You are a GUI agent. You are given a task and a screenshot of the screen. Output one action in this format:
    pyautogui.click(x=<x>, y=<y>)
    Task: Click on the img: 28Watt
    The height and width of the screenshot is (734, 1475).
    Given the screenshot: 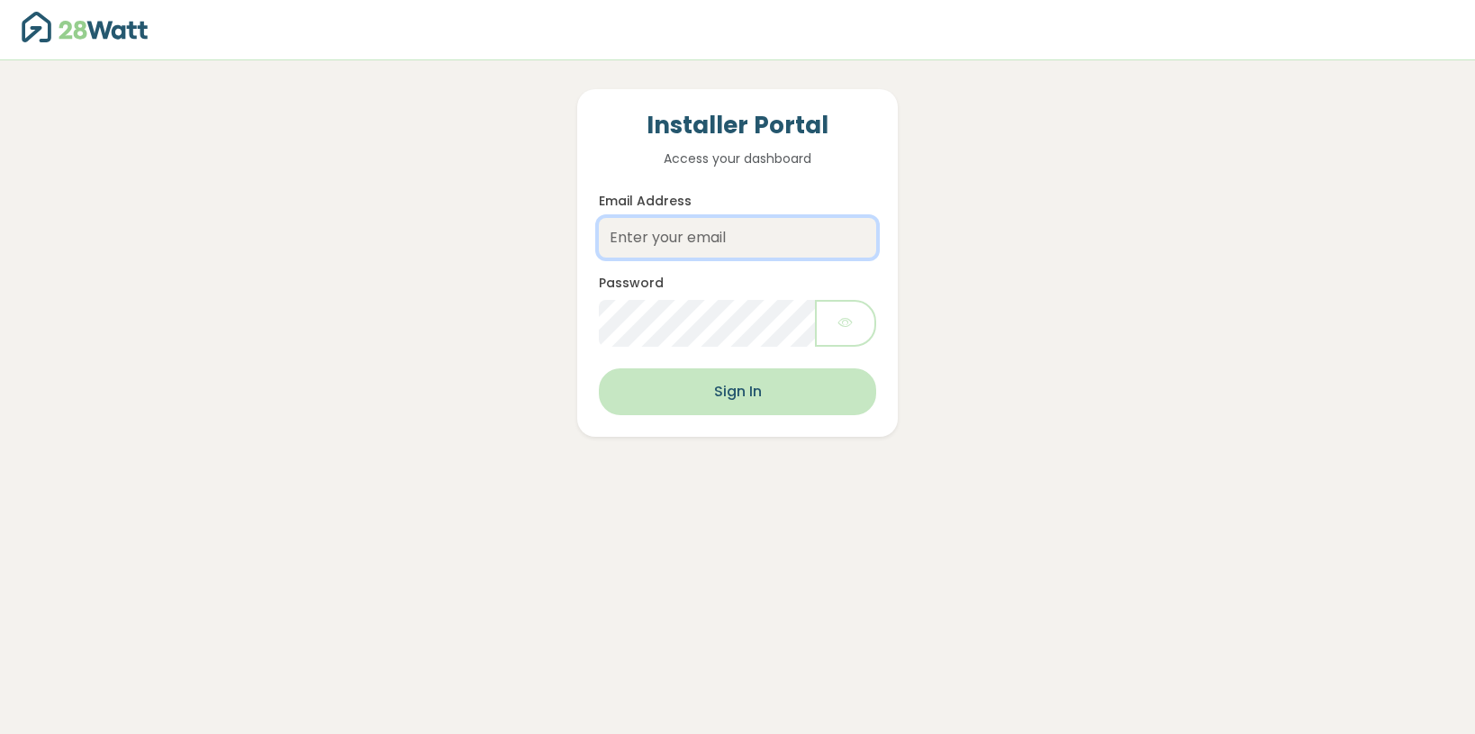 What is the action you would take?
    pyautogui.click(x=85, y=27)
    